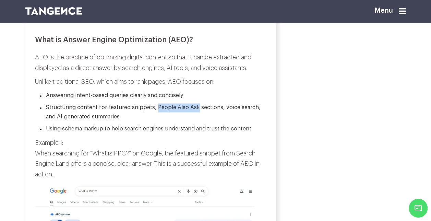 Image resolution: width=431 pixels, height=221 pixels. I want to click on img: logo SVG, so click(54, 11).